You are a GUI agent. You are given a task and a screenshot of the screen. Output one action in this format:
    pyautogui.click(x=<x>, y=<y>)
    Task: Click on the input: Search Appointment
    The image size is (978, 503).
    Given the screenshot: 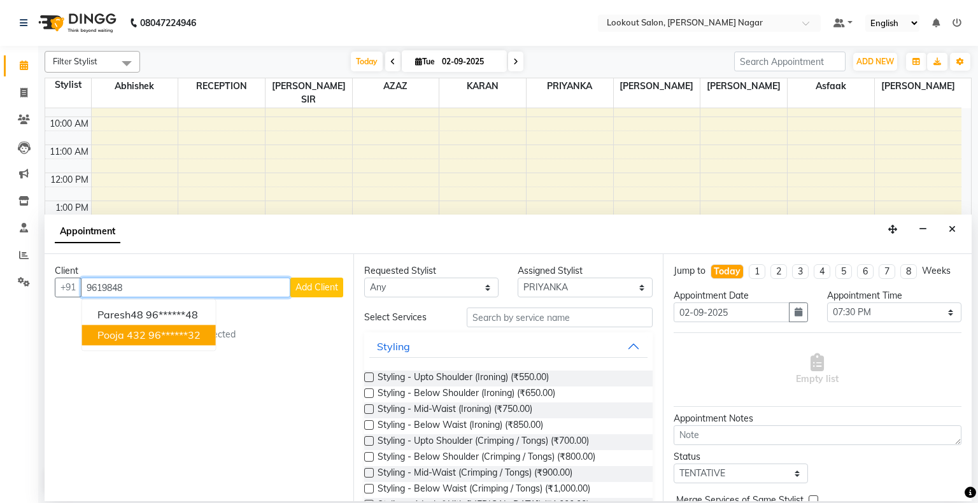 What is the action you would take?
    pyautogui.click(x=789, y=61)
    